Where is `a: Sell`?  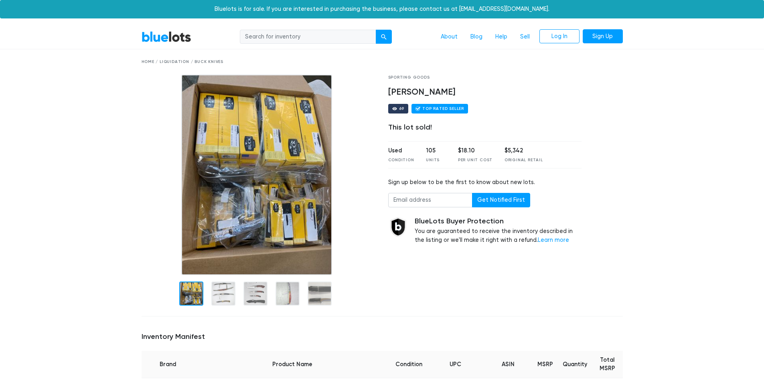
a: Sell is located at coordinates (525, 37).